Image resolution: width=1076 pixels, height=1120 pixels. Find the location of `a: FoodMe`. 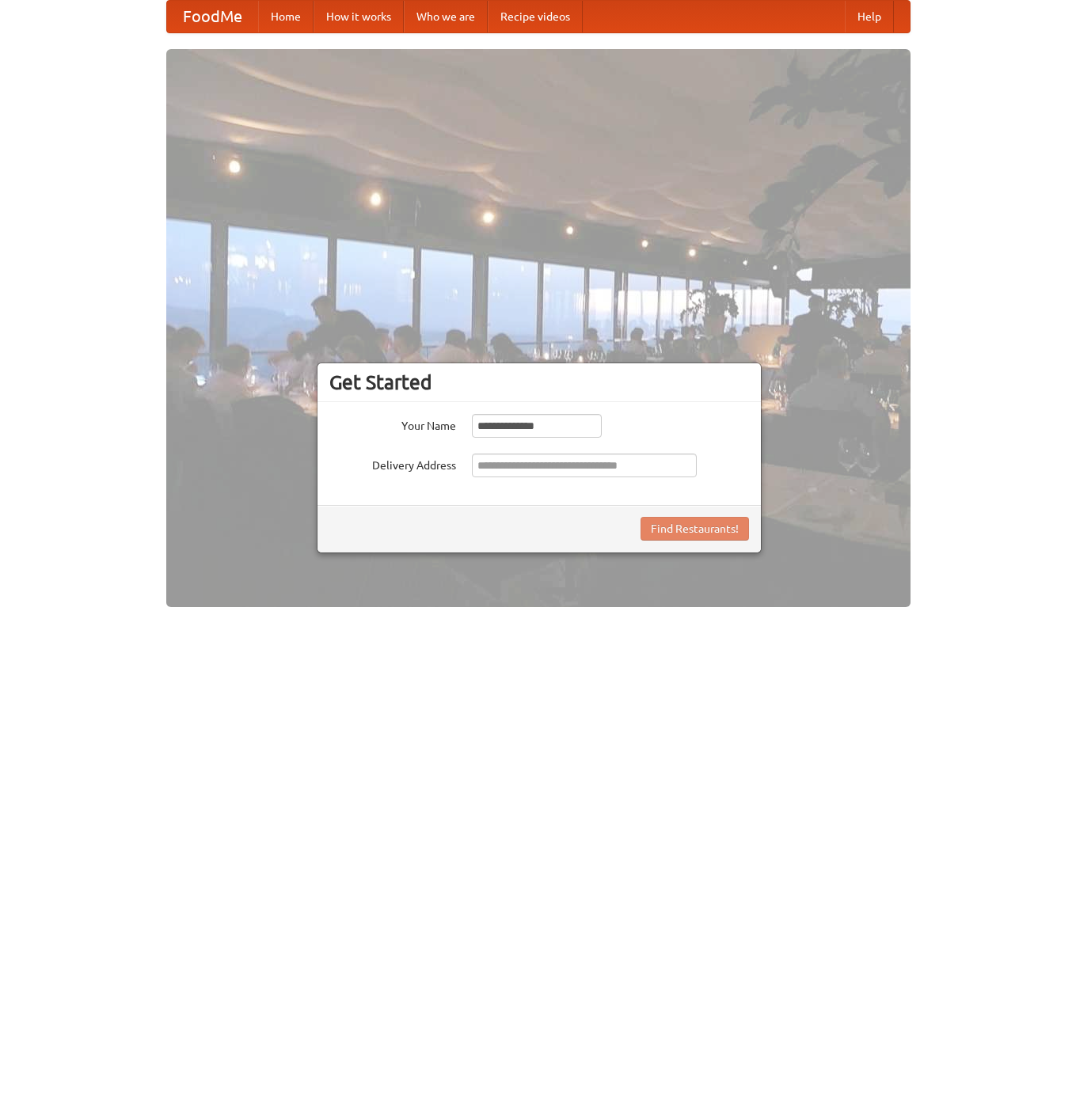

a: FoodMe is located at coordinates (212, 16).